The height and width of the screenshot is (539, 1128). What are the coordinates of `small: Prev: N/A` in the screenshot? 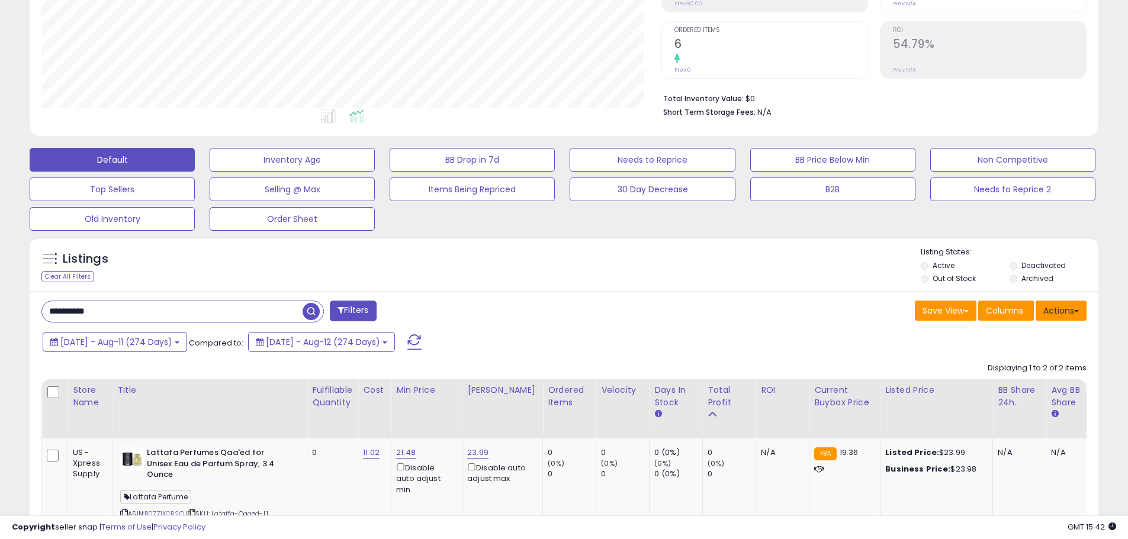 It's located at (904, 70).